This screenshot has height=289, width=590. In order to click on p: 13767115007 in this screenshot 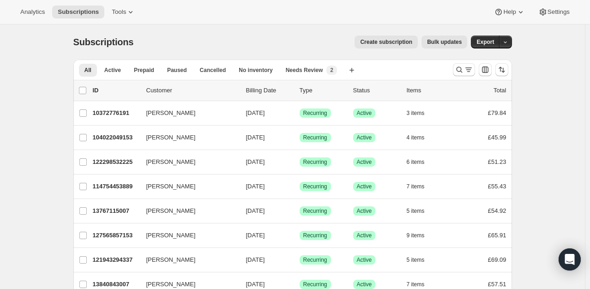, I will do `click(116, 211)`.